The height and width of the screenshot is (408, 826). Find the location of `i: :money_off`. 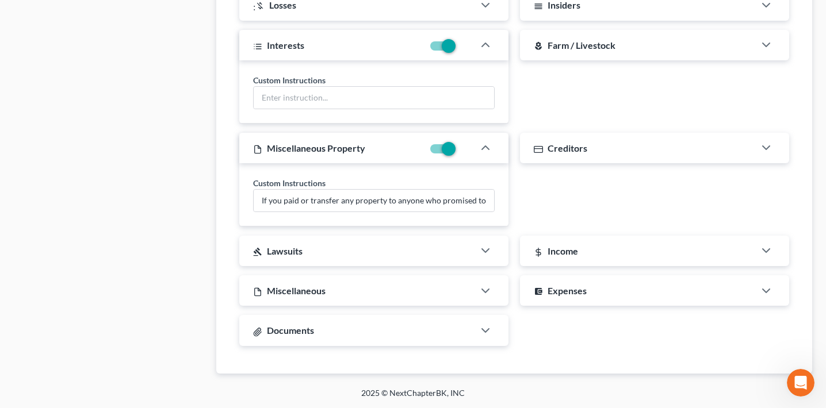

i: :money_off is located at coordinates (259, 6).